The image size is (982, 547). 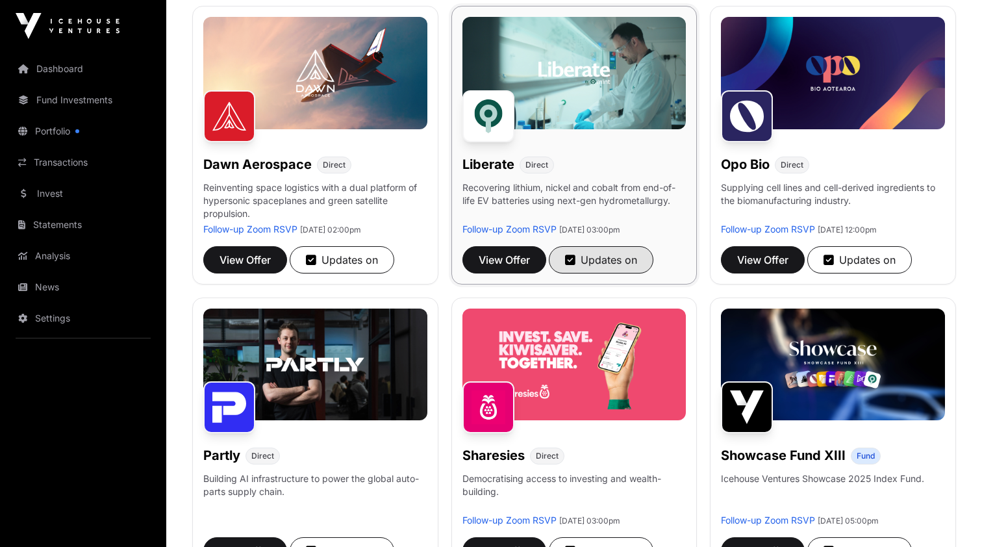 What do you see at coordinates (833, 73) in the screenshot?
I see `img: Opo-Bio-Banner.jpg` at bounding box center [833, 73].